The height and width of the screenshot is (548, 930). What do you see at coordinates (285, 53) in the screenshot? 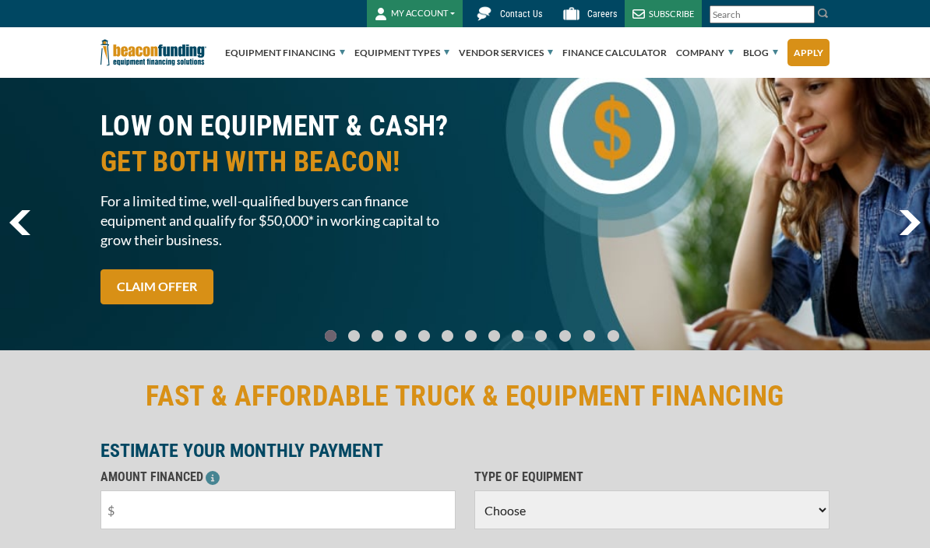
I see `a: Equipment Financing` at bounding box center [285, 53].